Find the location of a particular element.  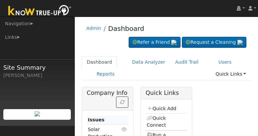

a: Audit Trail is located at coordinates (187, 62).